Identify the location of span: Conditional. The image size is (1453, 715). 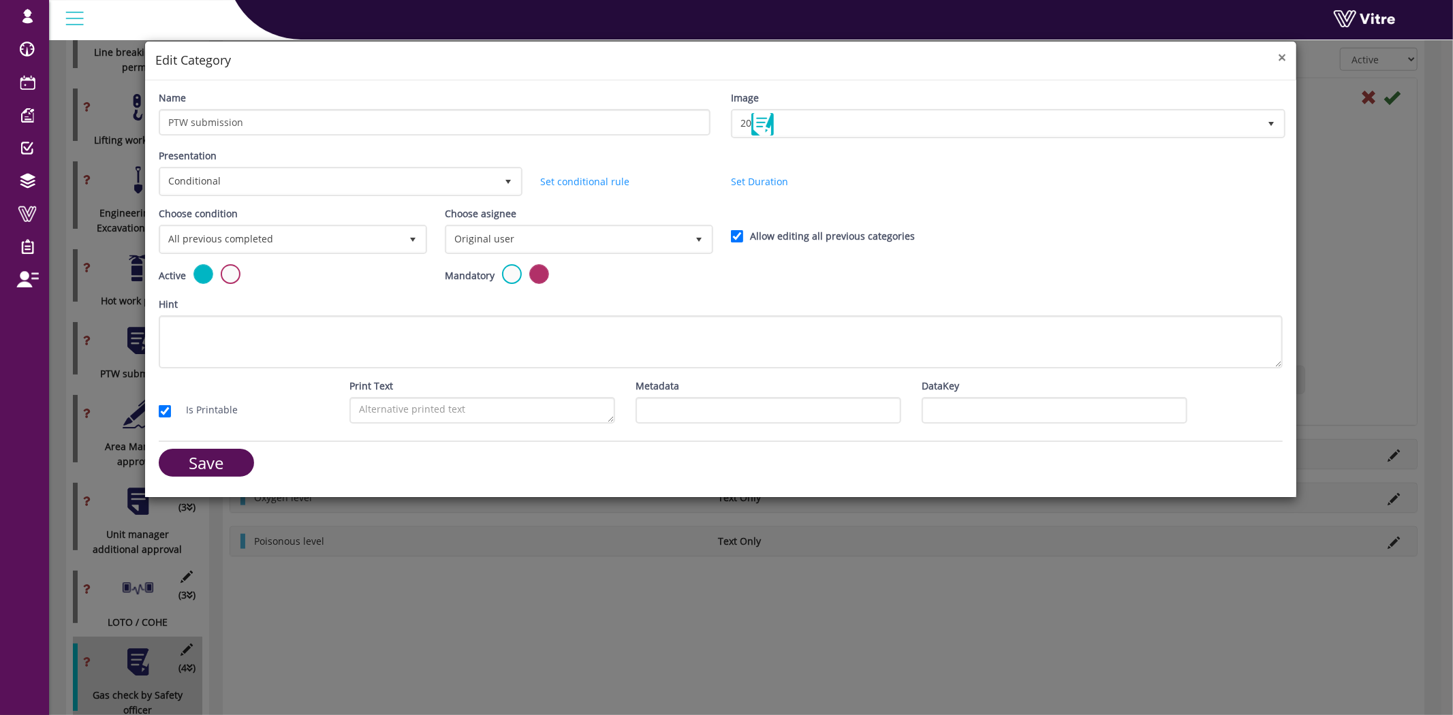
(328, 181).